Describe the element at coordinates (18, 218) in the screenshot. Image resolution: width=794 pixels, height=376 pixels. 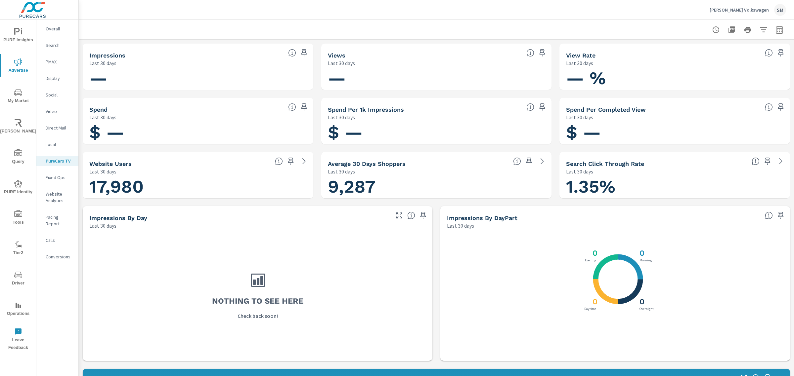
I see `span: Tools` at that location.